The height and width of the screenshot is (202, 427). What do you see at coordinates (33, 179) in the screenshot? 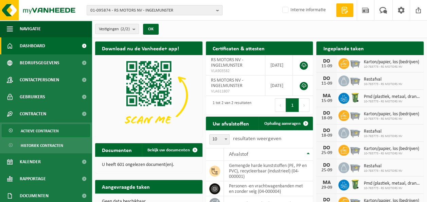
I see `span: Rapportage` at bounding box center [33, 179].